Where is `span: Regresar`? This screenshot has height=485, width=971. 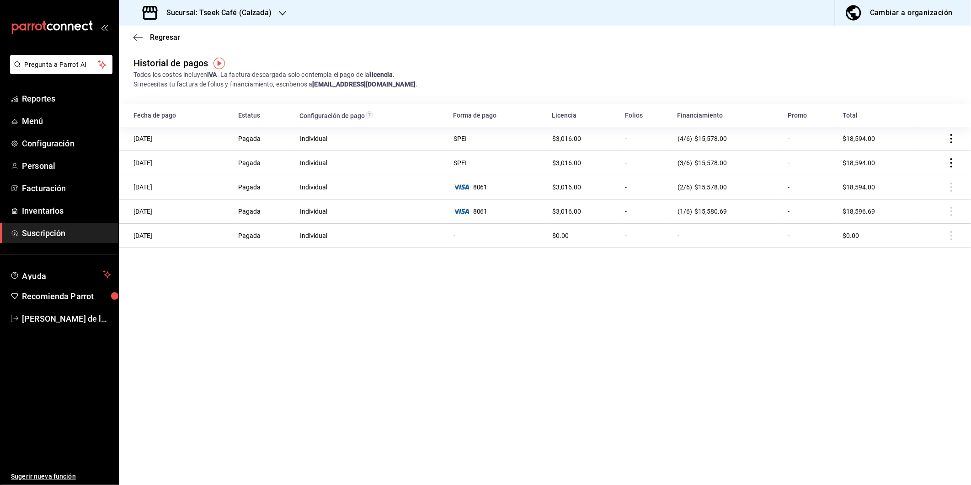
span: Regresar is located at coordinates (165, 37).